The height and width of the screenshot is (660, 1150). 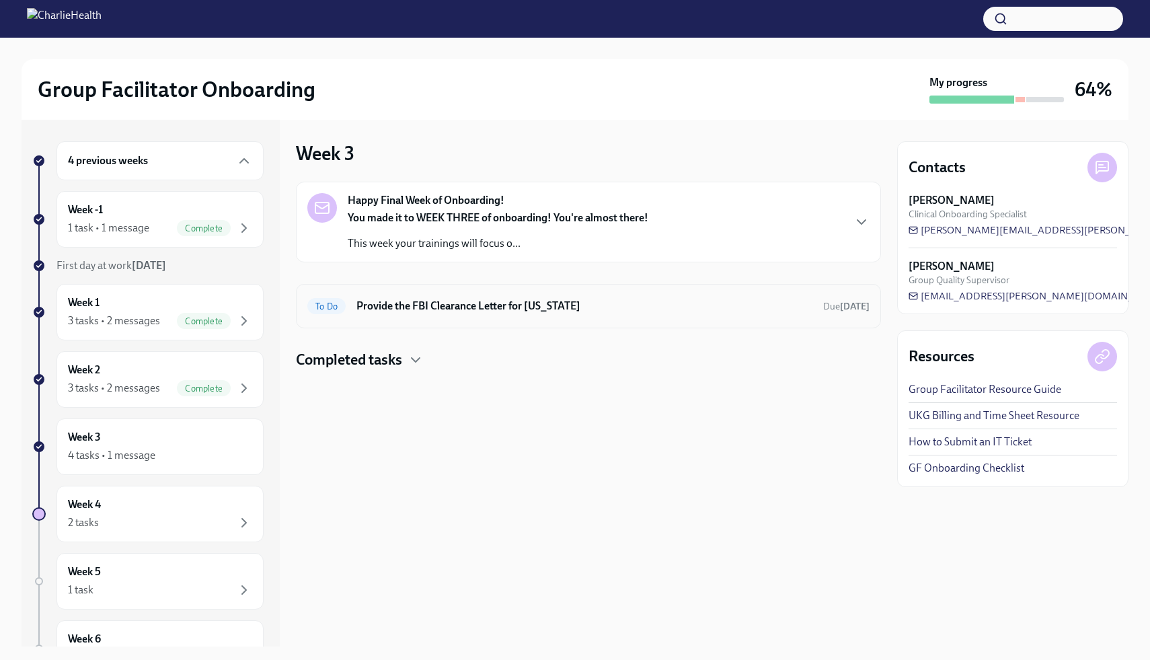 What do you see at coordinates (148, 219) in the screenshot?
I see `a: Week -11 task • 1 messageComplete` at bounding box center [148, 219].